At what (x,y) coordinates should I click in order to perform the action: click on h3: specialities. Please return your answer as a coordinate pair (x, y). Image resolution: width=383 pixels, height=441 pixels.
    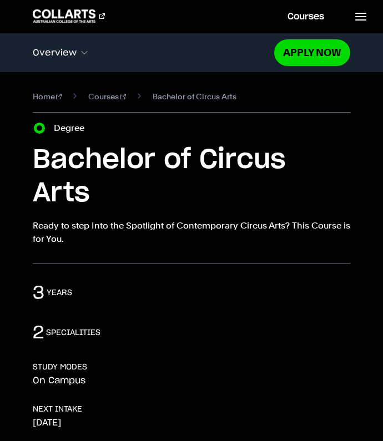
    Looking at the image, I should click on (73, 333).